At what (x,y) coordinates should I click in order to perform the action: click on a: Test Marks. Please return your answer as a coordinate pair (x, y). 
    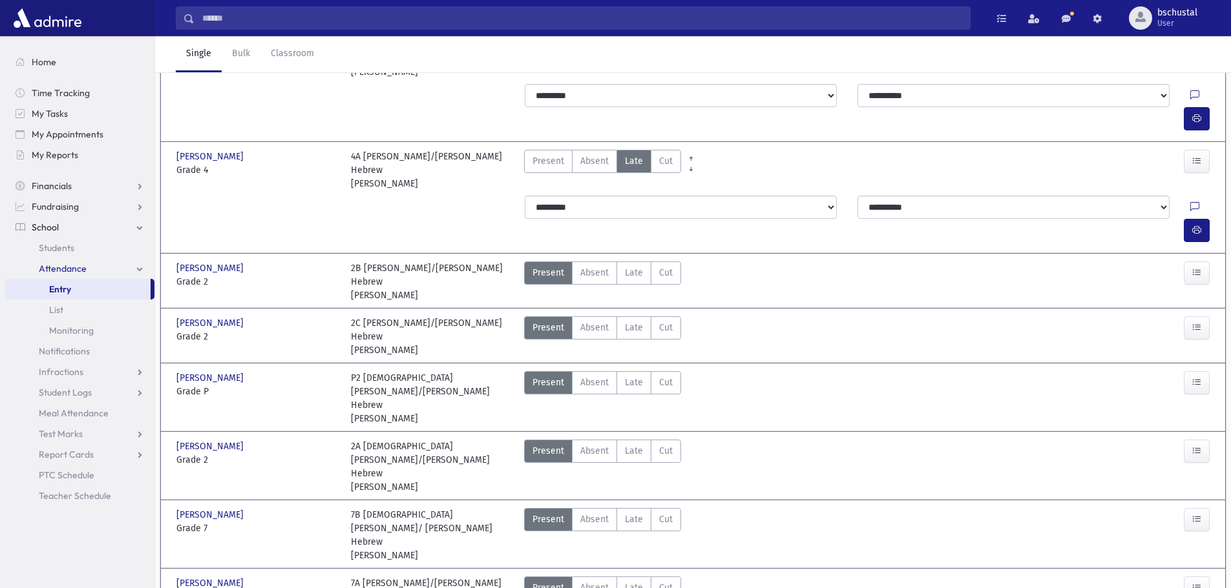
    Looking at the image, I should click on (79, 434).